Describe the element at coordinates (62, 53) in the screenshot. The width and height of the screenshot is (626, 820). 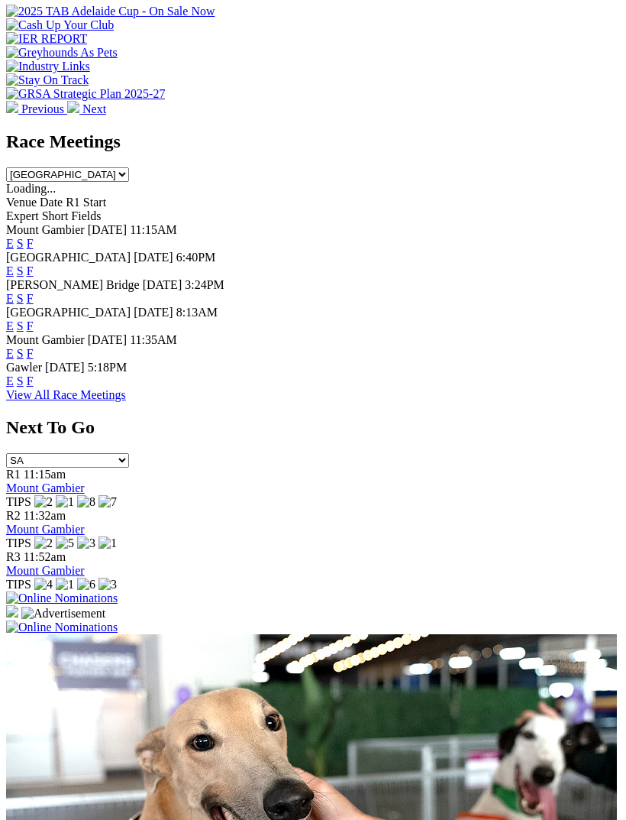
I see `img: Greyhounds As Pets` at that location.